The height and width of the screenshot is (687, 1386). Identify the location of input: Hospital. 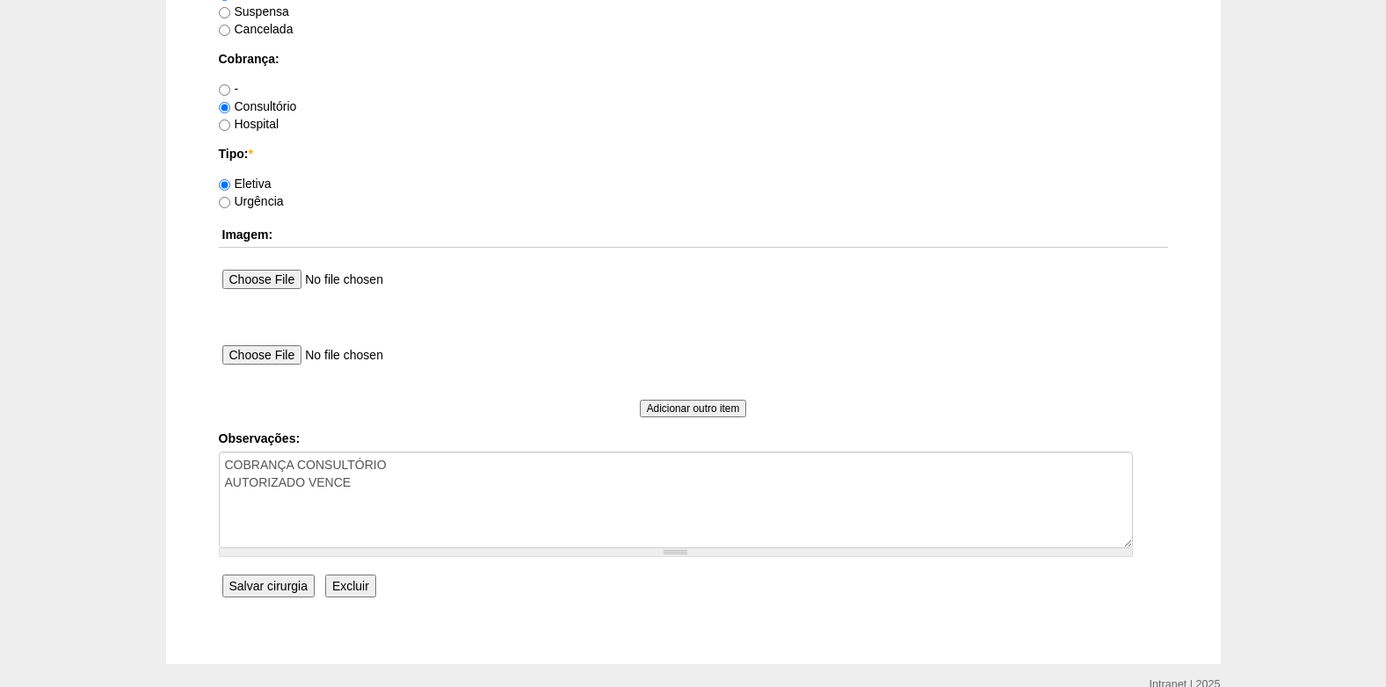
(224, 125).